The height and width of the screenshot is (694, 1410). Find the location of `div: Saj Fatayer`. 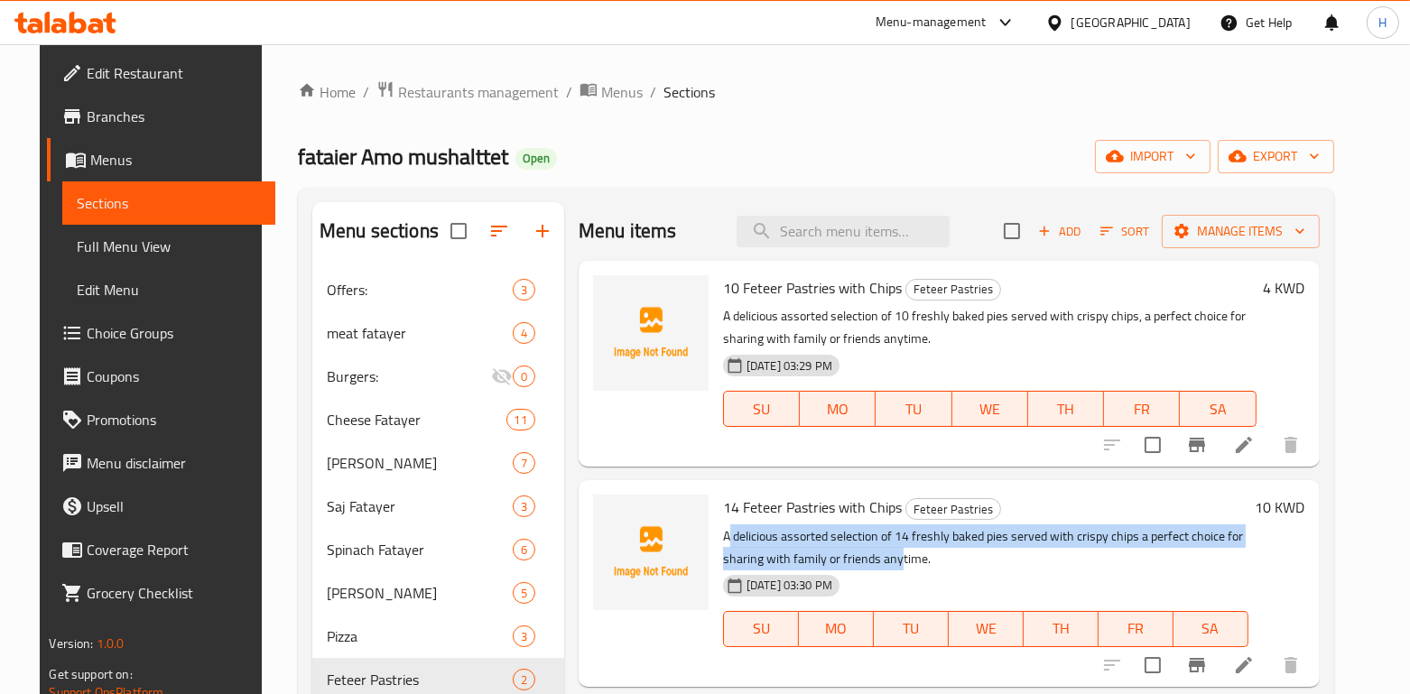

div: Saj Fatayer is located at coordinates (420, 506).